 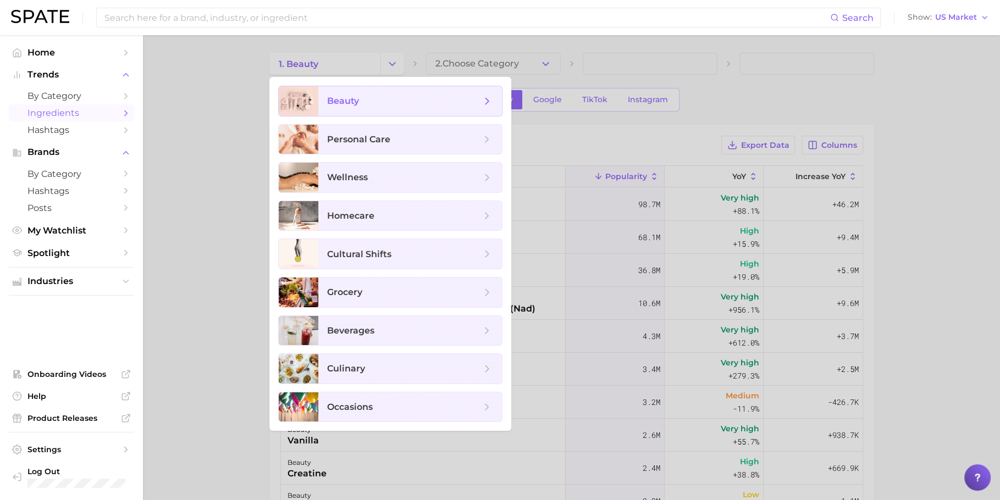 What do you see at coordinates (346, 368) in the screenshot?
I see `span: culinary` at bounding box center [346, 368].